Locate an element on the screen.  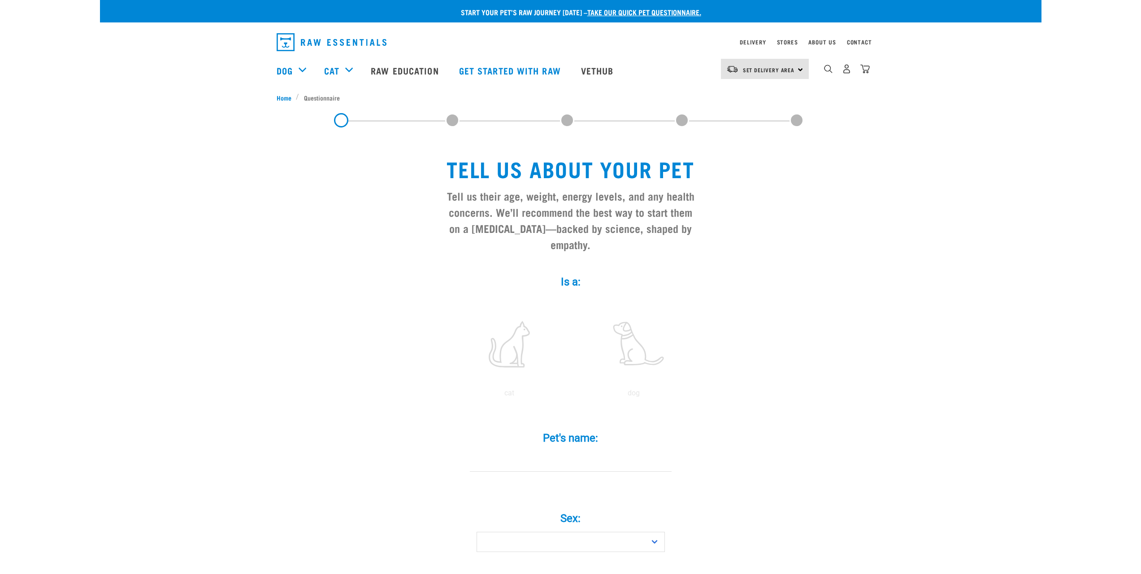
a: Cat is located at coordinates (332, 70).